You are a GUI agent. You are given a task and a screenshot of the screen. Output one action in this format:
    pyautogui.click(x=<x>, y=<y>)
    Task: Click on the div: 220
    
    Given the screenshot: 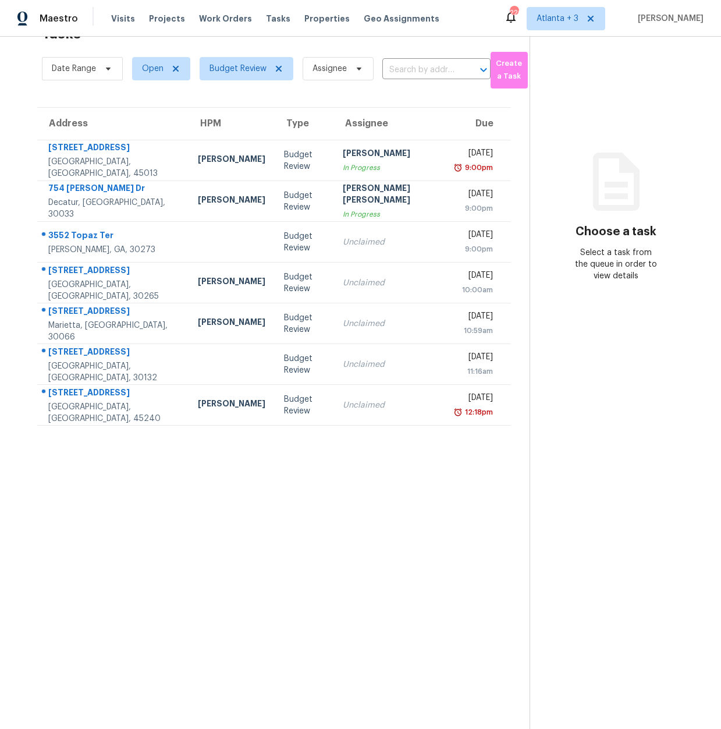 What is the action you would take?
    pyautogui.click(x=514, y=13)
    